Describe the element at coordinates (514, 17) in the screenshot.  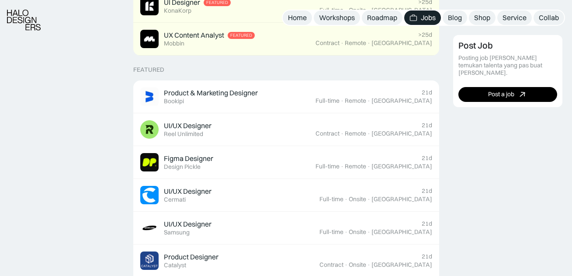
I see `a: Service` at that location.